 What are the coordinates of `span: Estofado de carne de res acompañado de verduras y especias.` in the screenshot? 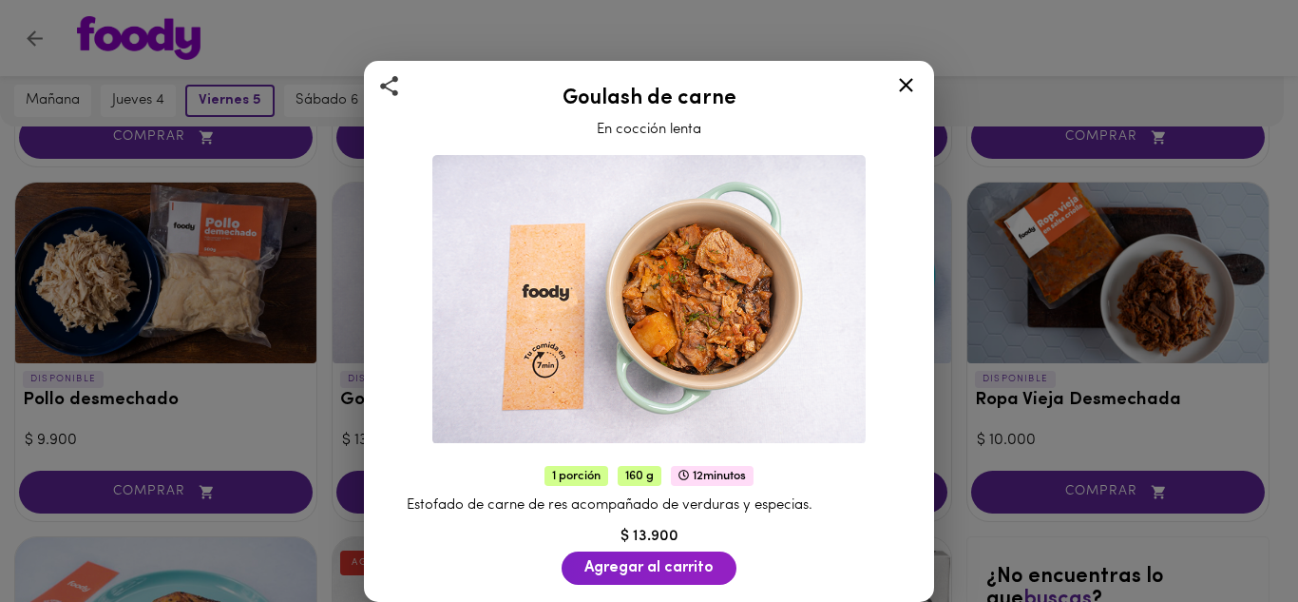 It's located at (609, 505).